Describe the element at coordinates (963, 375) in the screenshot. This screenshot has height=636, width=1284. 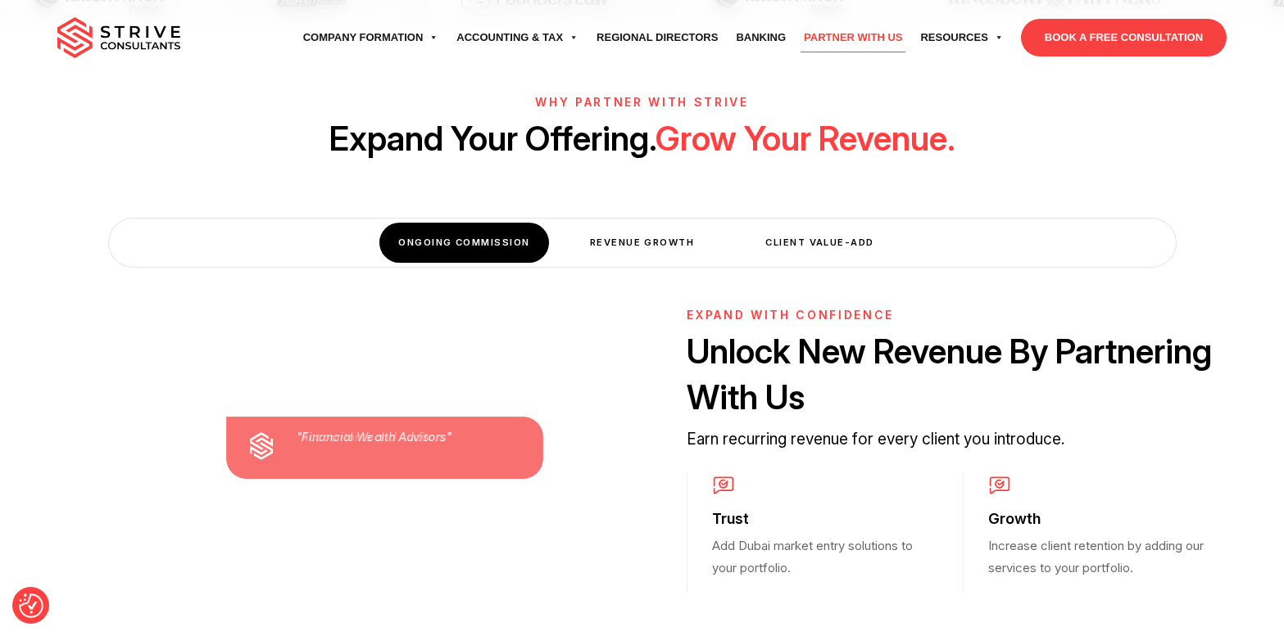
I see `h2: Unlock New Revenue By Partnering With Us` at that location.